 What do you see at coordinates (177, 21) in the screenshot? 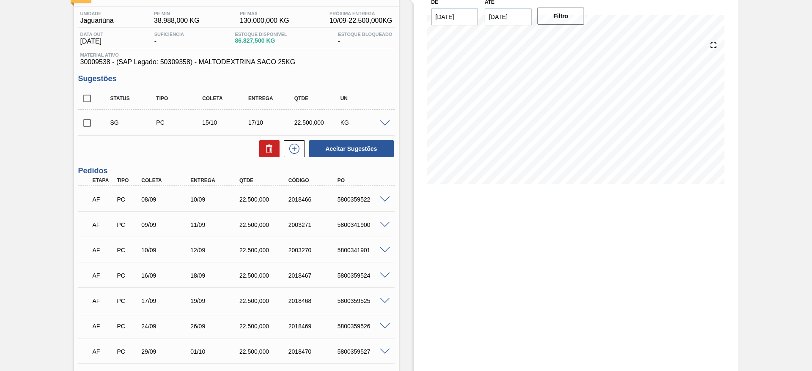
I see `span: 38.988,000 KG` at bounding box center [177, 21].